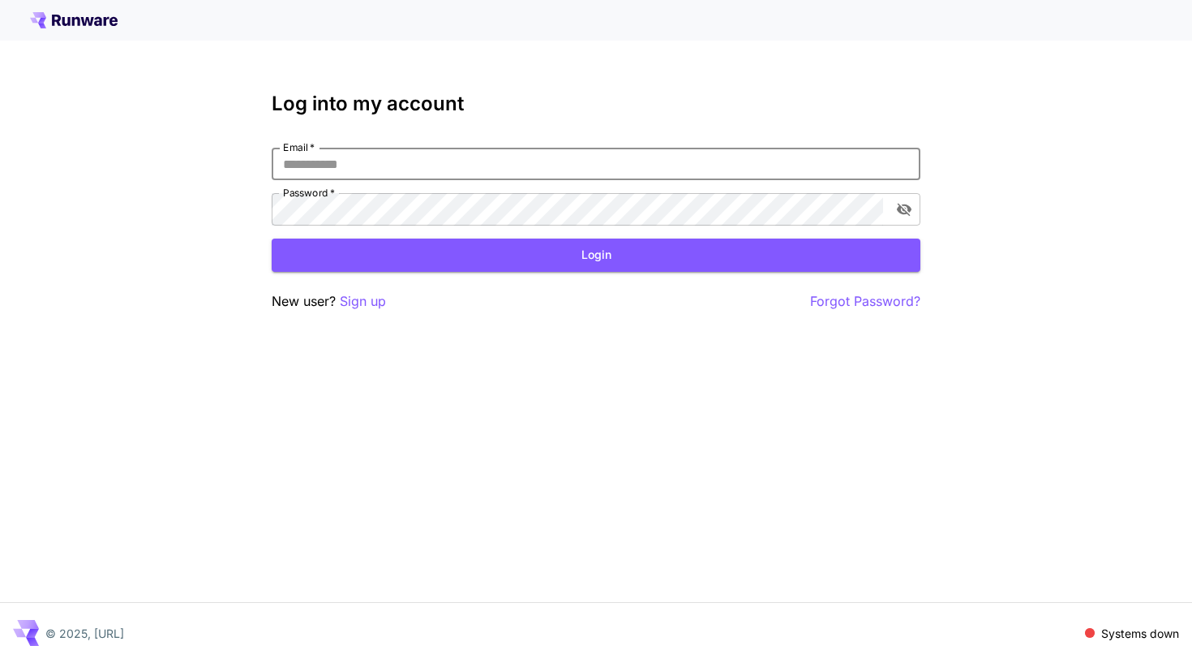 The height and width of the screenshot is (663, 1192). Describe the element at coordinates (309, 192) in the screenshot. I see `label: Password` at that location.